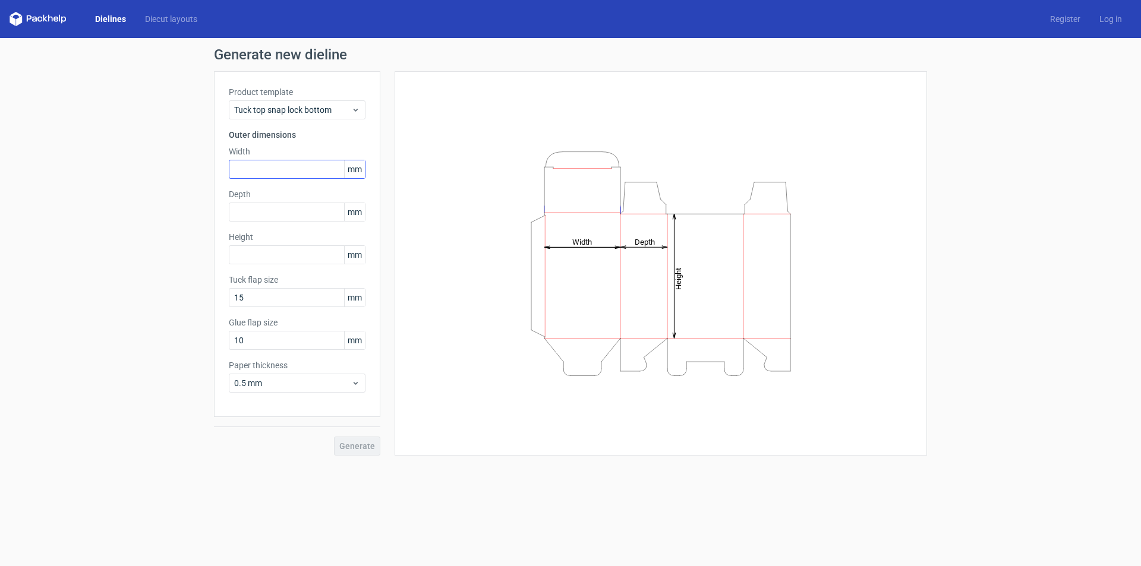 This screenshot has height=566, width=1141. What do you see at coordinates (292, 383) in the screenshot?
I see `span: 0.5 mm` at bounding box center [292, 383].